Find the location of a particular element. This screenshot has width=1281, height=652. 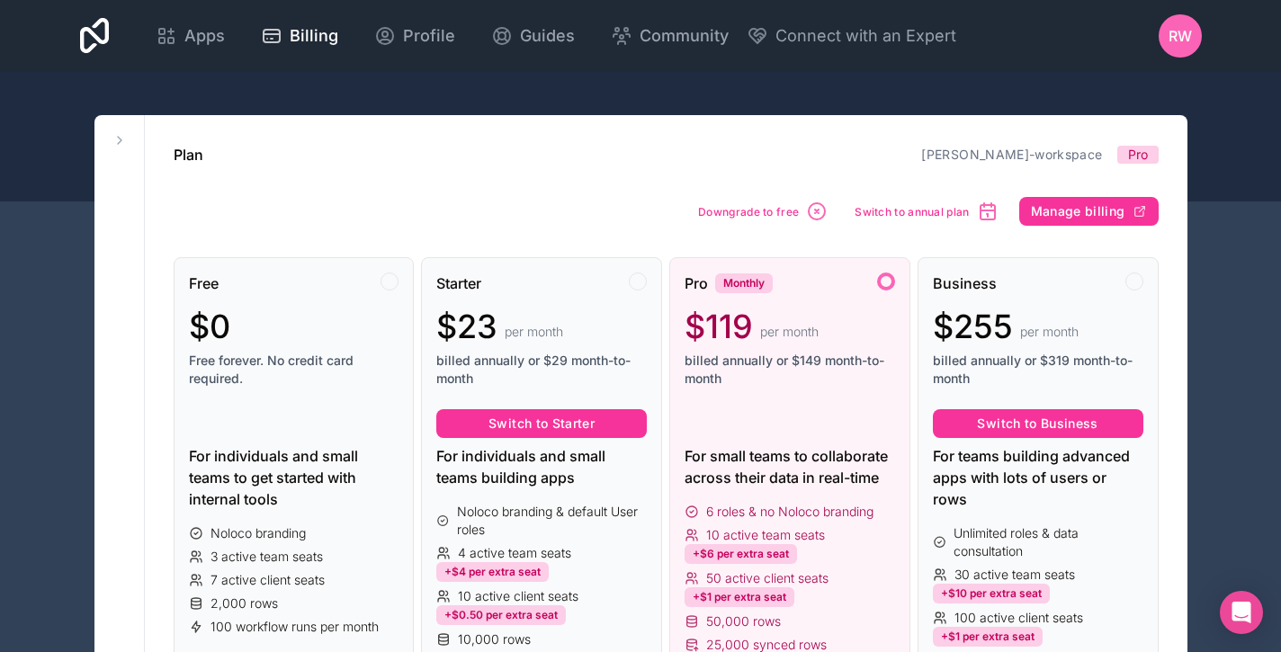

span: Unlimited roles & data consultation is located at coordinates (1048, 542).